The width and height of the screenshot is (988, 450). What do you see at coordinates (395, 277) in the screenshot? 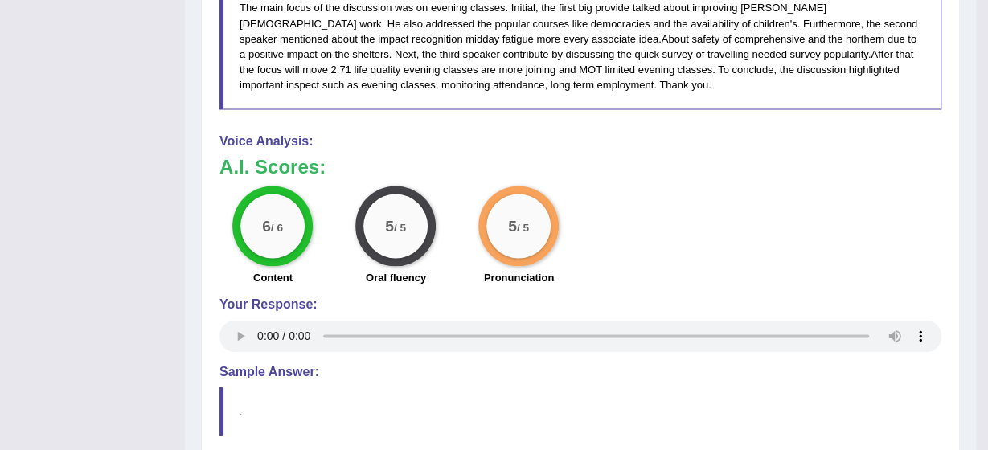
I see `label: Oral fluency` at bounding box center [395, 277].